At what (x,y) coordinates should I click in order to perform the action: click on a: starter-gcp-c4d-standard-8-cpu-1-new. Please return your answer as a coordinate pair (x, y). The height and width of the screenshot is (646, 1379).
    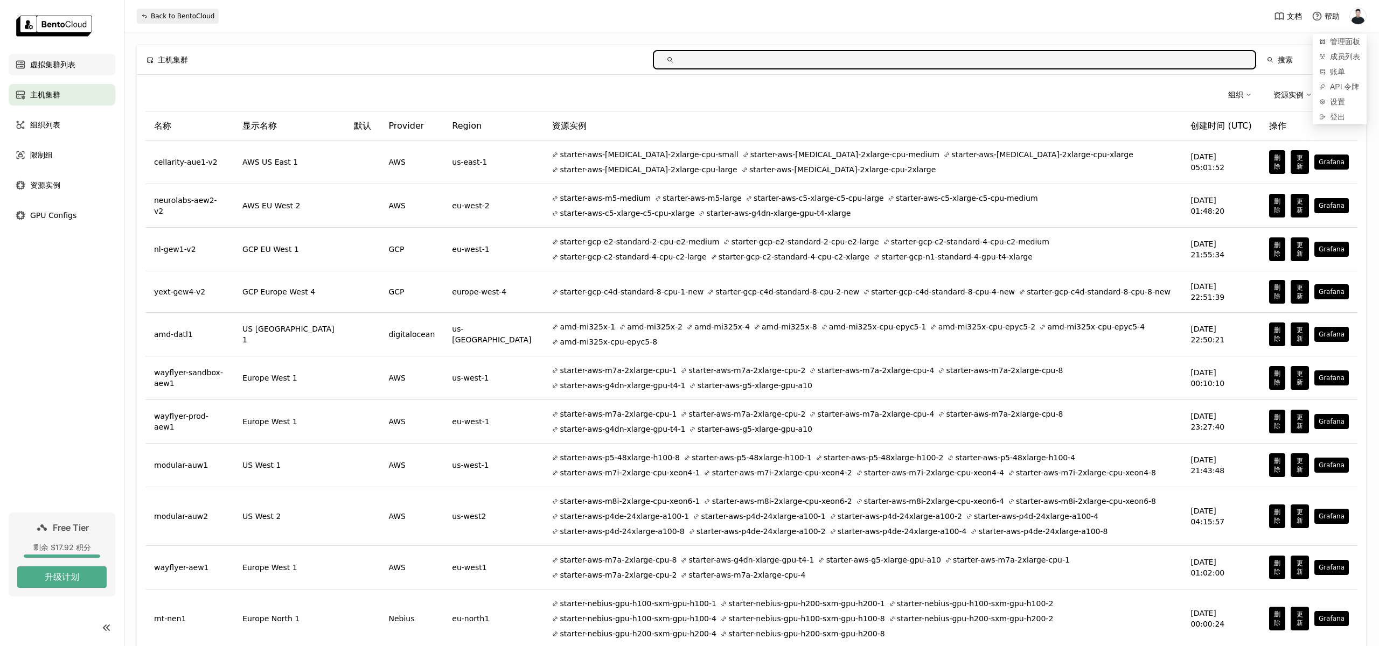
    Looking at the image, I should click on (627, 292).